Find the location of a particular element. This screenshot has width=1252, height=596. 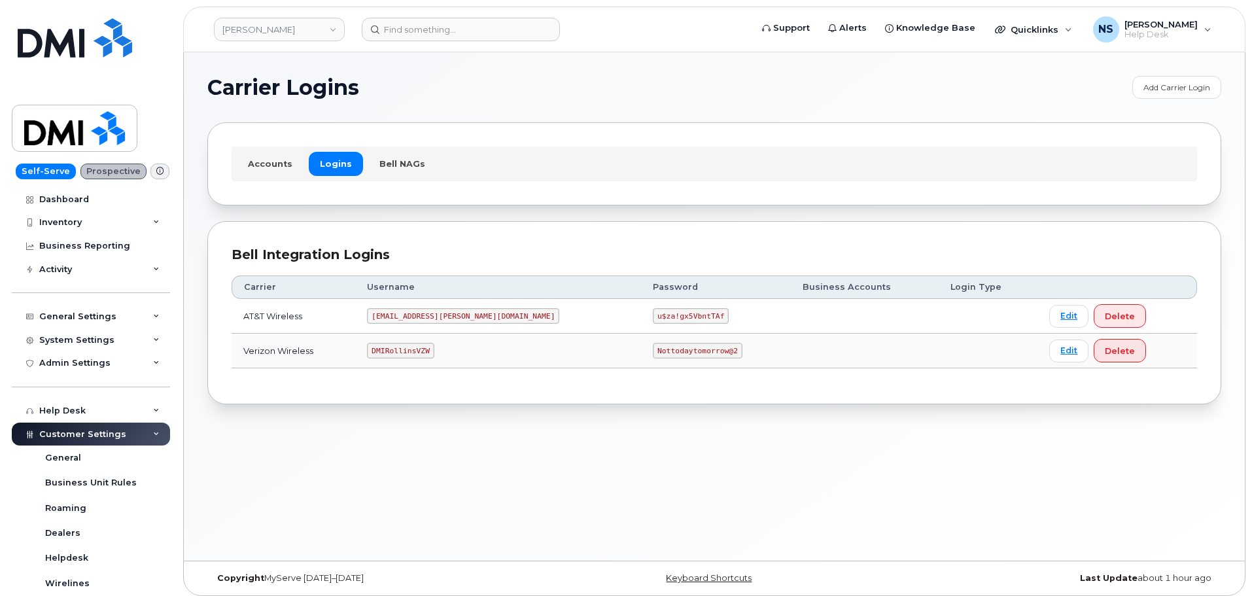

th: Login Type is located at coordinates (988, 287).